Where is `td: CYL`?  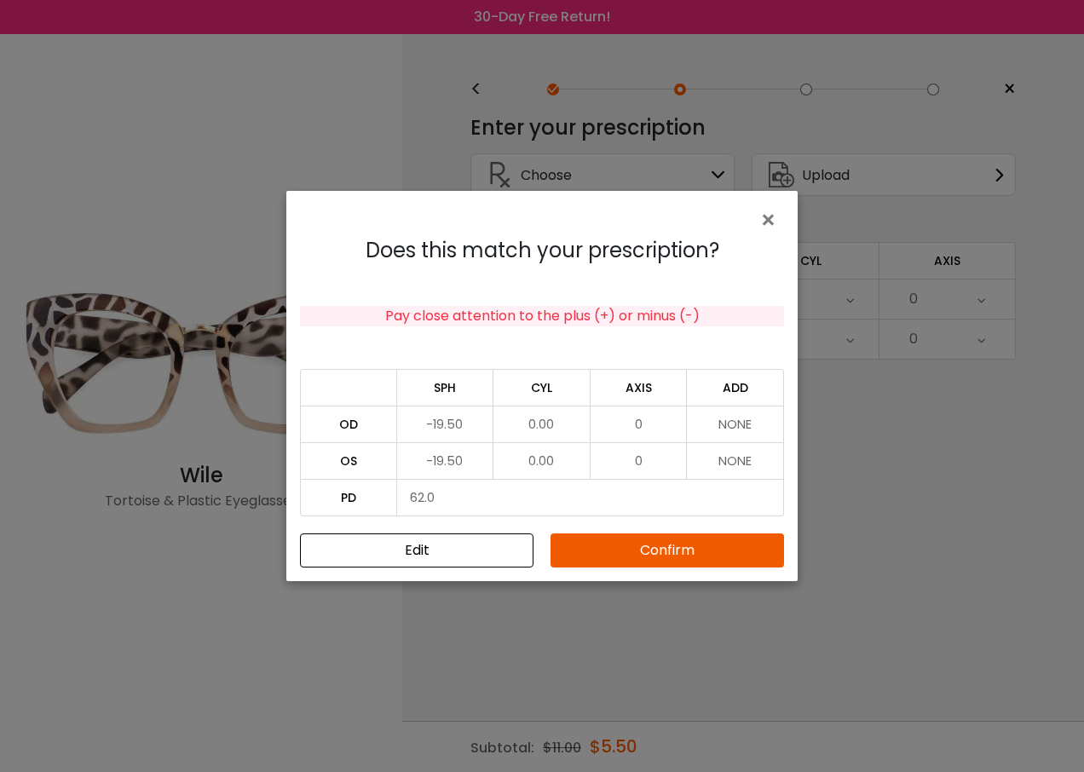
td: CYL is located at coordinates (542, 387).